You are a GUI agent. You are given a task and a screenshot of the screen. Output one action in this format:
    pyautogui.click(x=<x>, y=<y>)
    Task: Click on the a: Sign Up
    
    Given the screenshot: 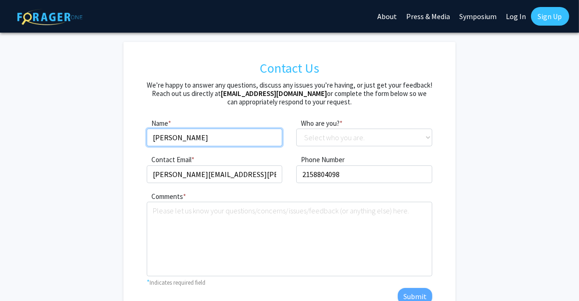 What is the action you would take?
    pyautogui.click(x=550, y=16)
    